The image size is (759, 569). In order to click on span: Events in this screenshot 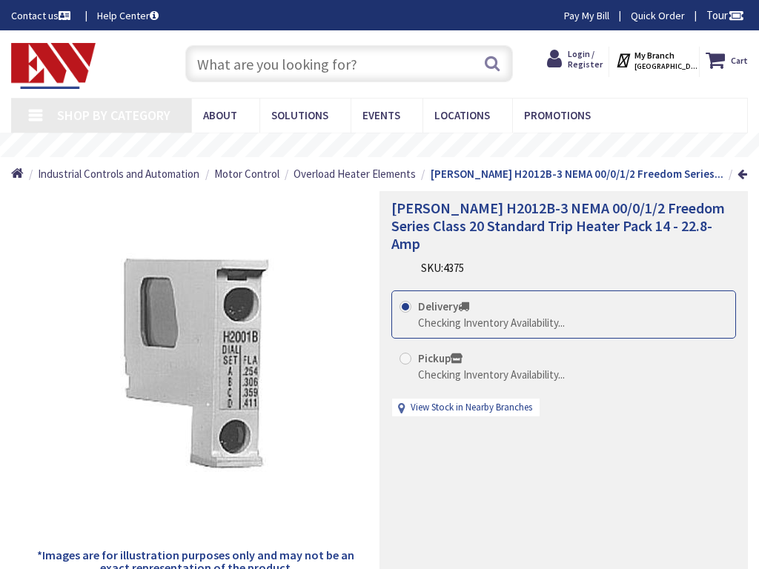, I will do `click(381, 115)`.